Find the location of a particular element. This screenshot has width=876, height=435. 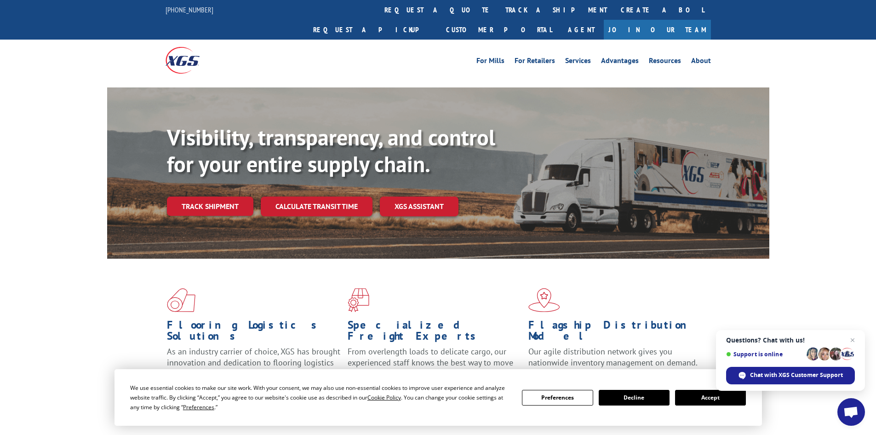

a: For Retailers is located at coordinates (535, 62).